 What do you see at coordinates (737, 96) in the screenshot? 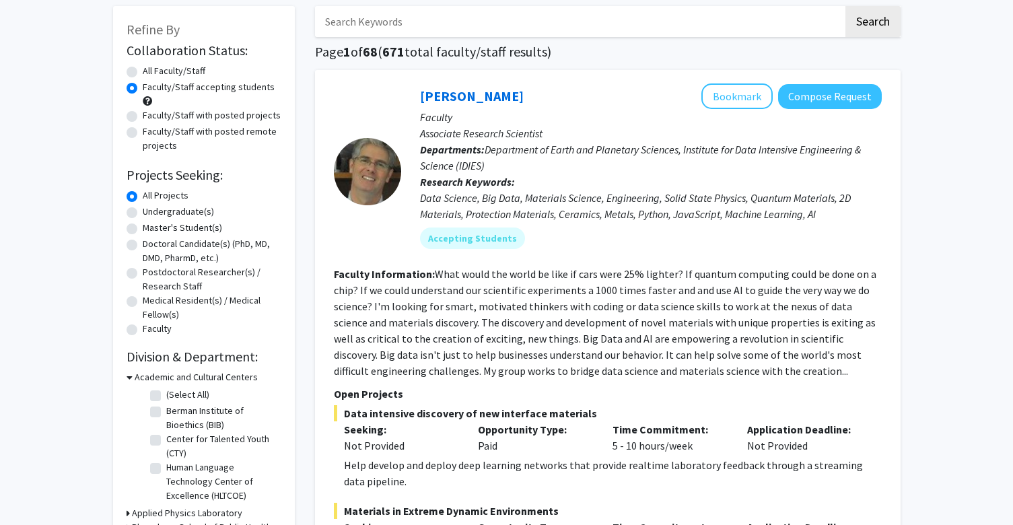
I see `button: Add David Elbert to Bookmarks` at bounding box center [737, 96].